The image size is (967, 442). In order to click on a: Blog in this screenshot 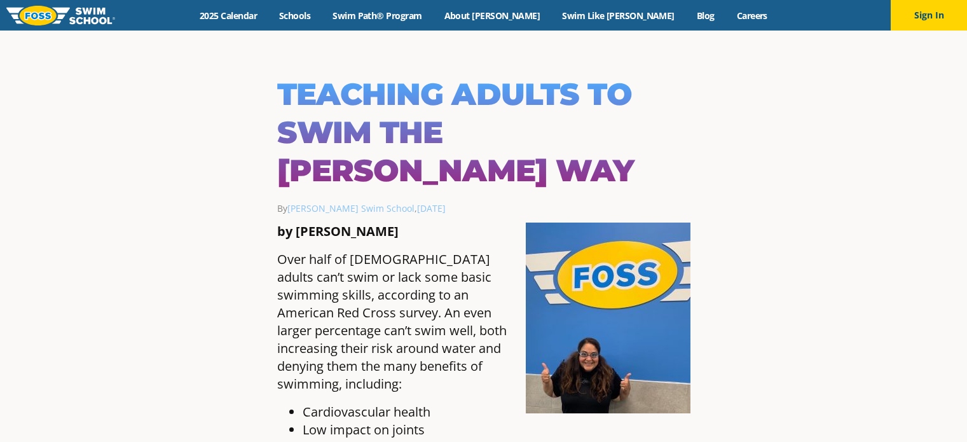, I will do `click(705, 15)`.